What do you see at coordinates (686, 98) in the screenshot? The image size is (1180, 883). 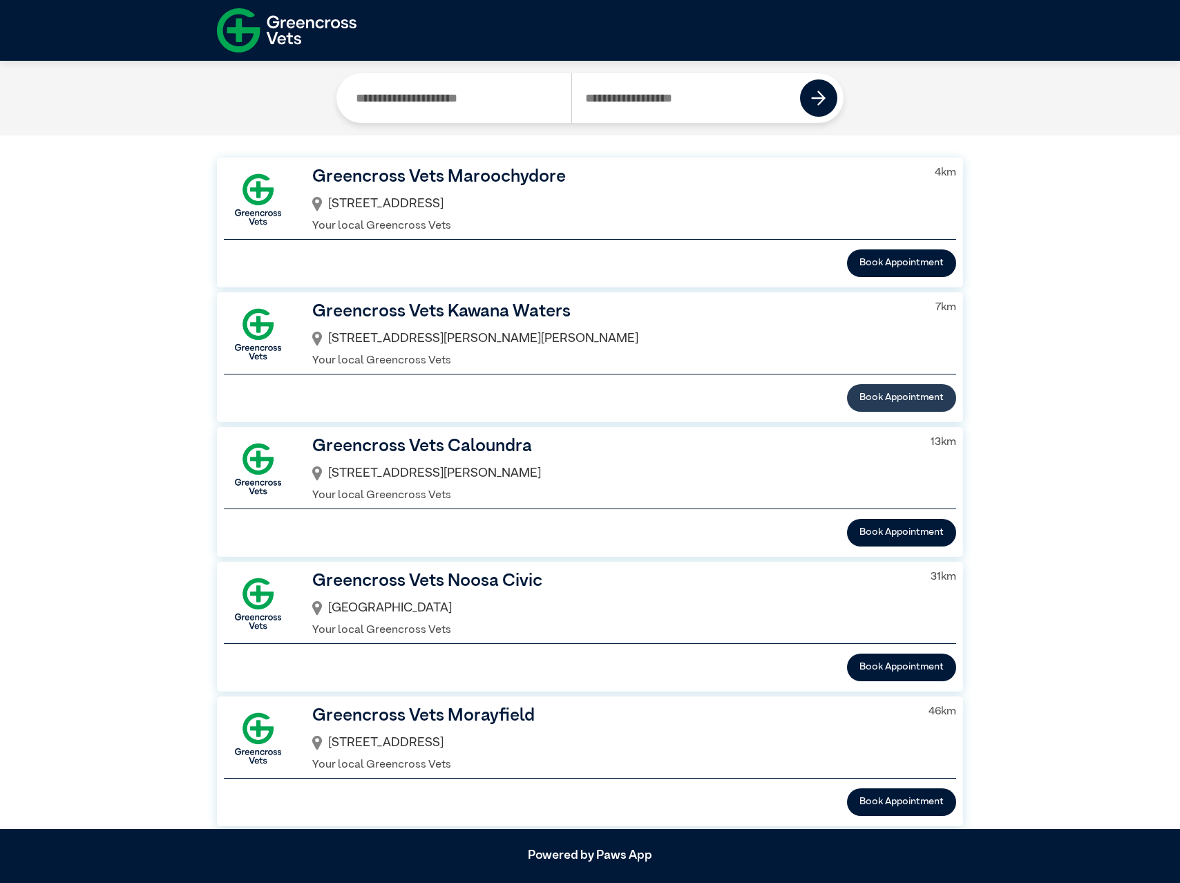 I see `input: Search by Postcode` at bounding box center [686, 98].